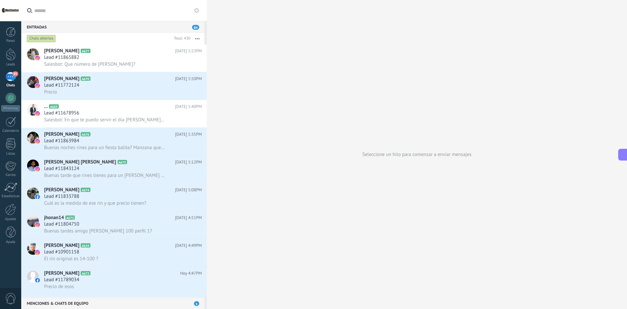 The image size is (627, 309). What do you see at coordinates (11, 154) in the screenshot?
I see `div: Listas` at bounding box center [11, 154].